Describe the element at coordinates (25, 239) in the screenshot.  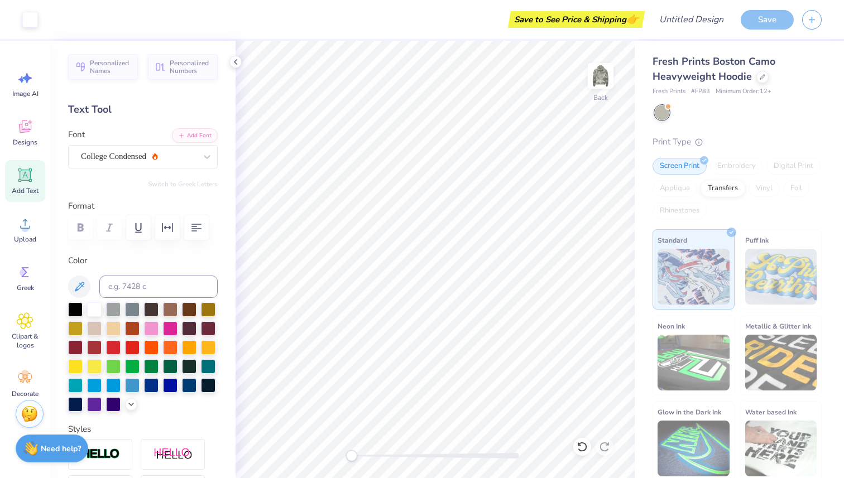
I see `span: Upload` at that location.